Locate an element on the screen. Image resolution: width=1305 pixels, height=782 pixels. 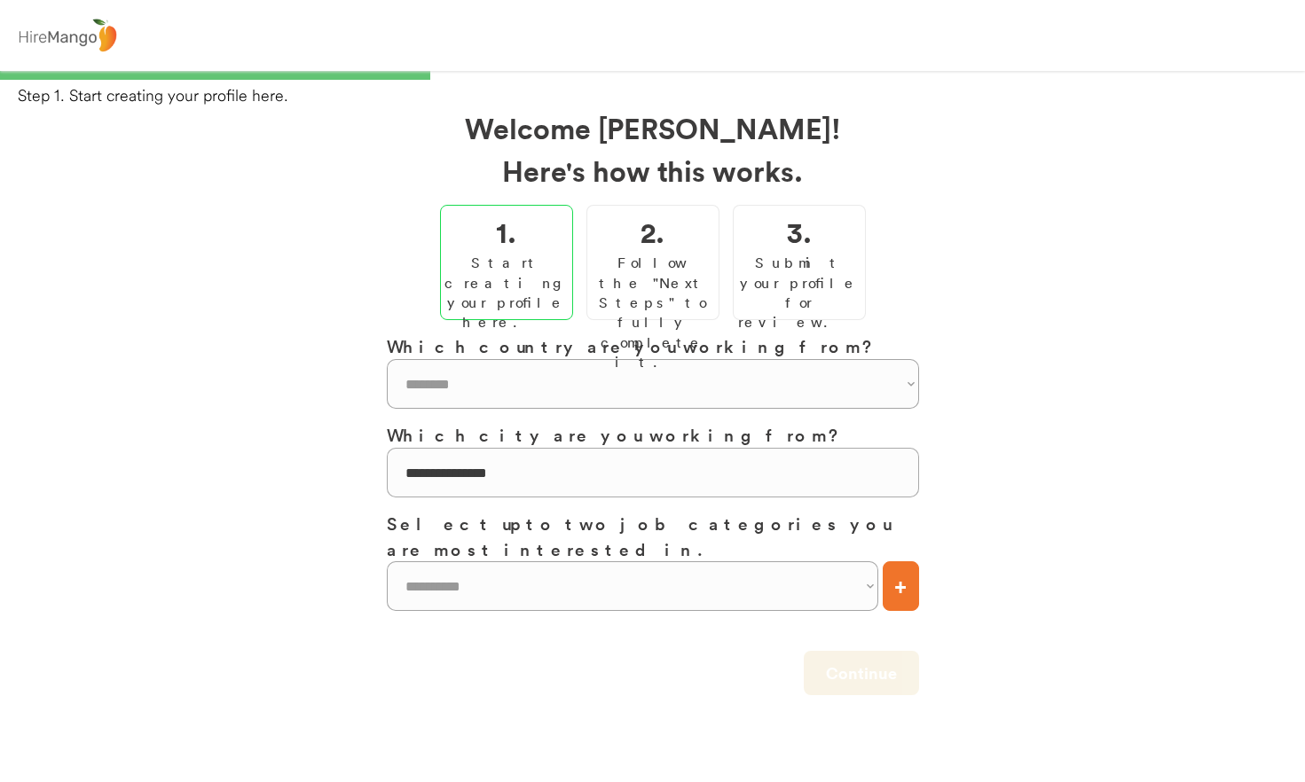
h3: Which country are you working from? is located at coordinates (653, 346).